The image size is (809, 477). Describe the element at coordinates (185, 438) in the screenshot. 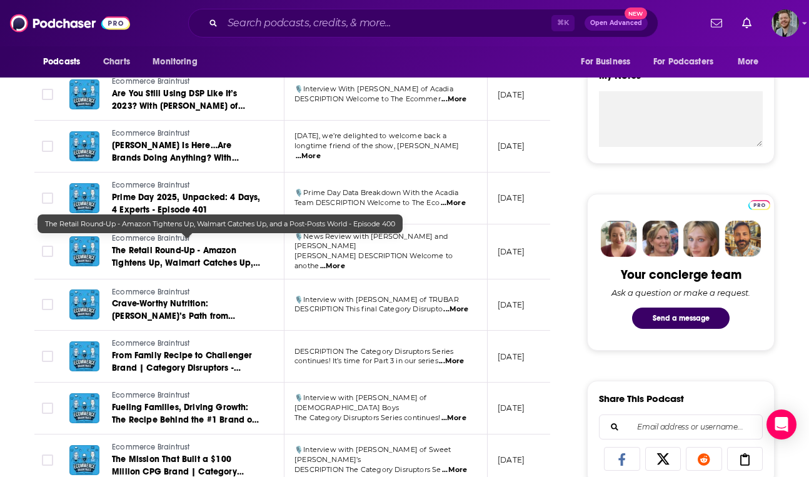

I see `span: Fueling Families, Driving Growth: The Recipe Behind the #1 Brand on Instacart | Category Disrupto...` at that location.